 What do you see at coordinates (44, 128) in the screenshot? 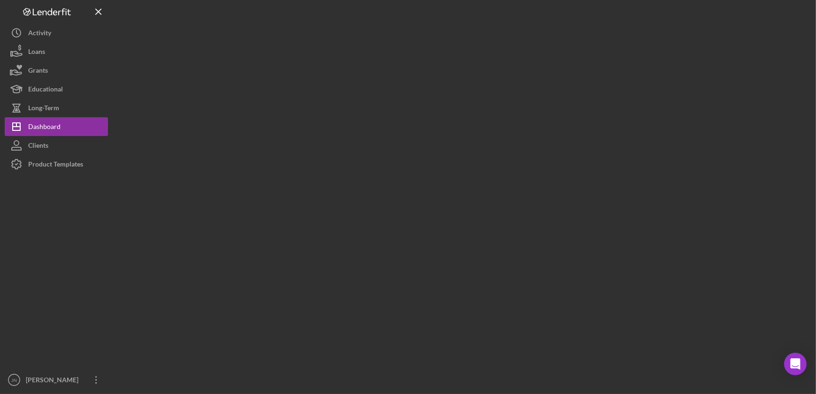
I see `div: Dashboard` at bounding box center [44, 128].